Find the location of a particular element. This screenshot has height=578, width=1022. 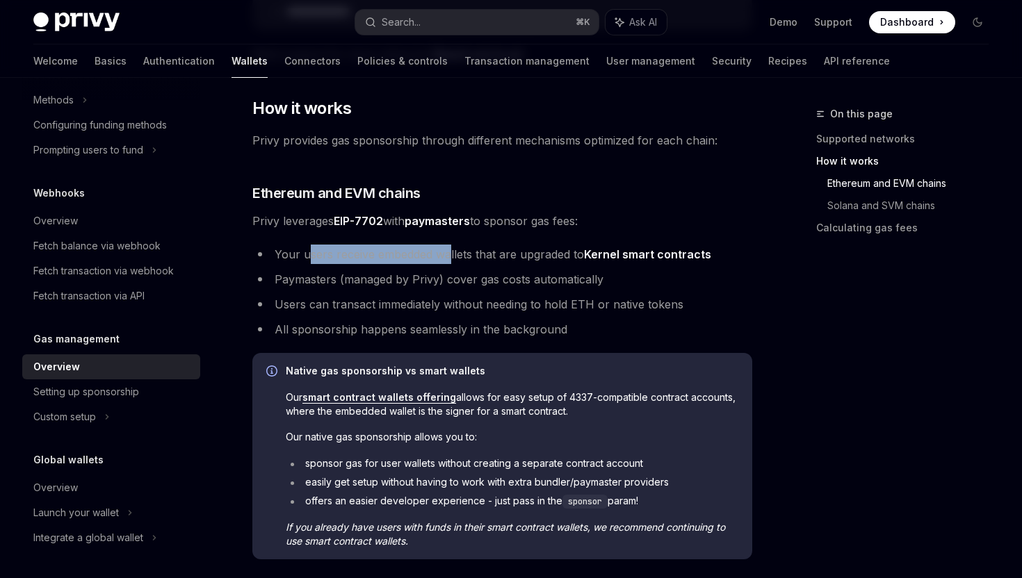

a: Supported networks is located at coordinates (908, 139).